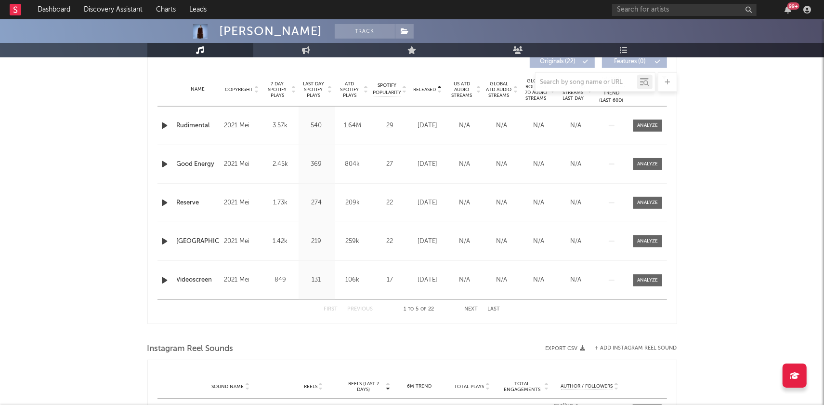  Describe the element at coordinates (198, 203) in the screenshot. I see `a: Reserve` at that location.